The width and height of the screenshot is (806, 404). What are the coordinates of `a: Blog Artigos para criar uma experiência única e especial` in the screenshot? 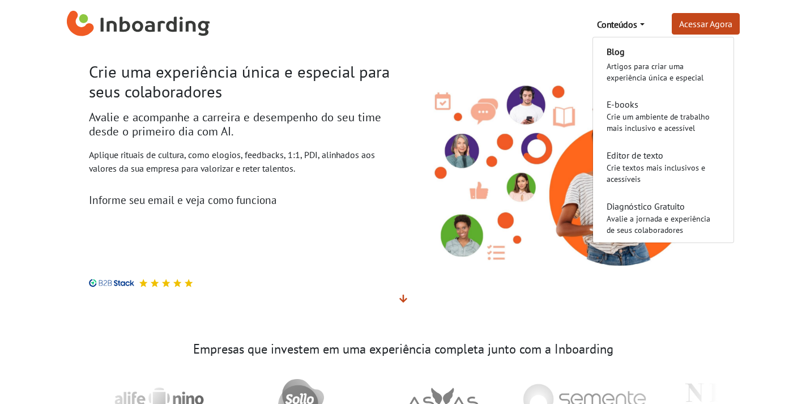 It's located at (663, 64).